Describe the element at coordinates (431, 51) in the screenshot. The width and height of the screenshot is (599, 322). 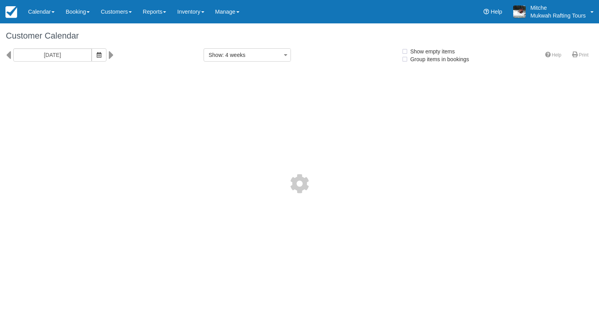
I see `label: Show empty items` at that location.